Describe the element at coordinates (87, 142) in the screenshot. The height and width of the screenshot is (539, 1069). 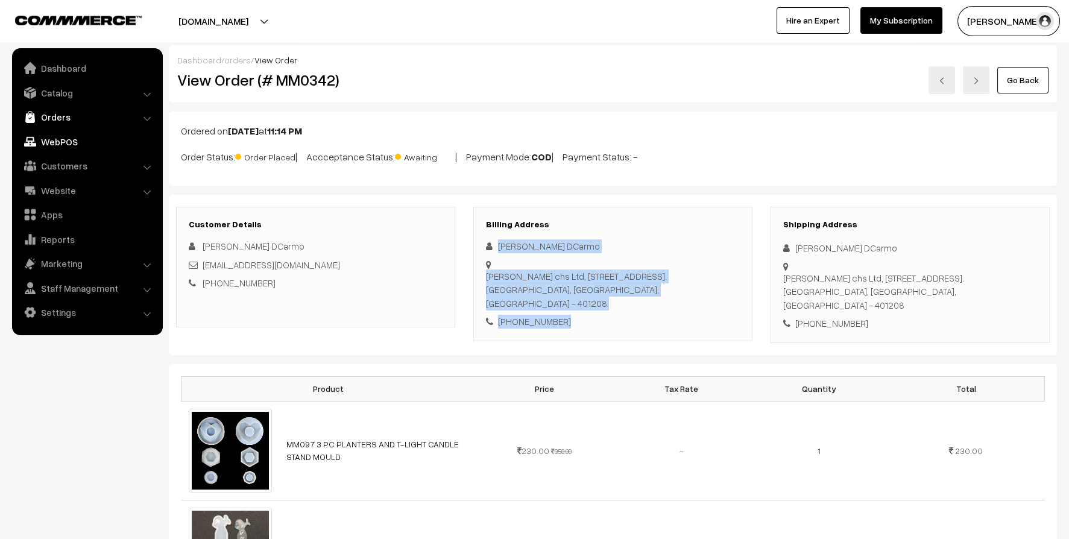
I see `a: WebPOS` at that location.